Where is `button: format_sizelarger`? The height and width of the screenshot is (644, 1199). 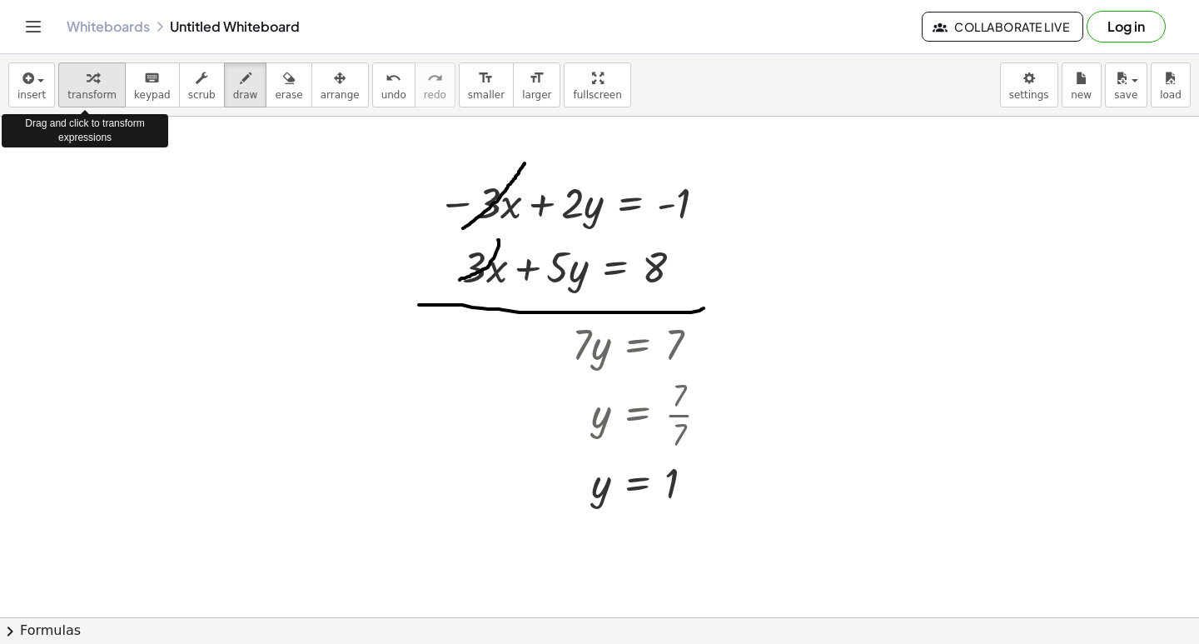 button: format_sizelarger is located at coordinates (536, 85).